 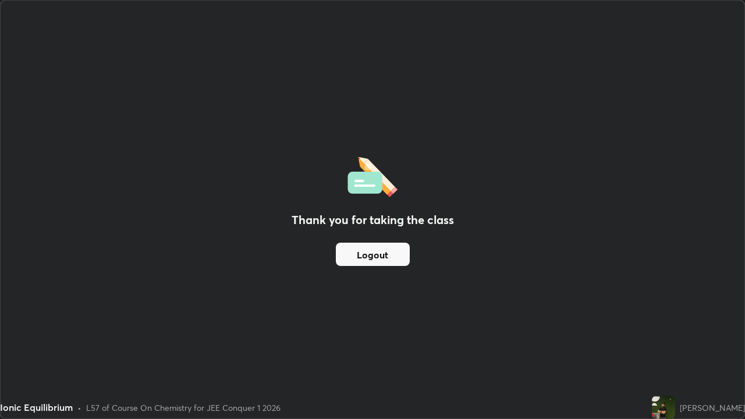 I want to click on button: Logout, so click(x=372, y=254).